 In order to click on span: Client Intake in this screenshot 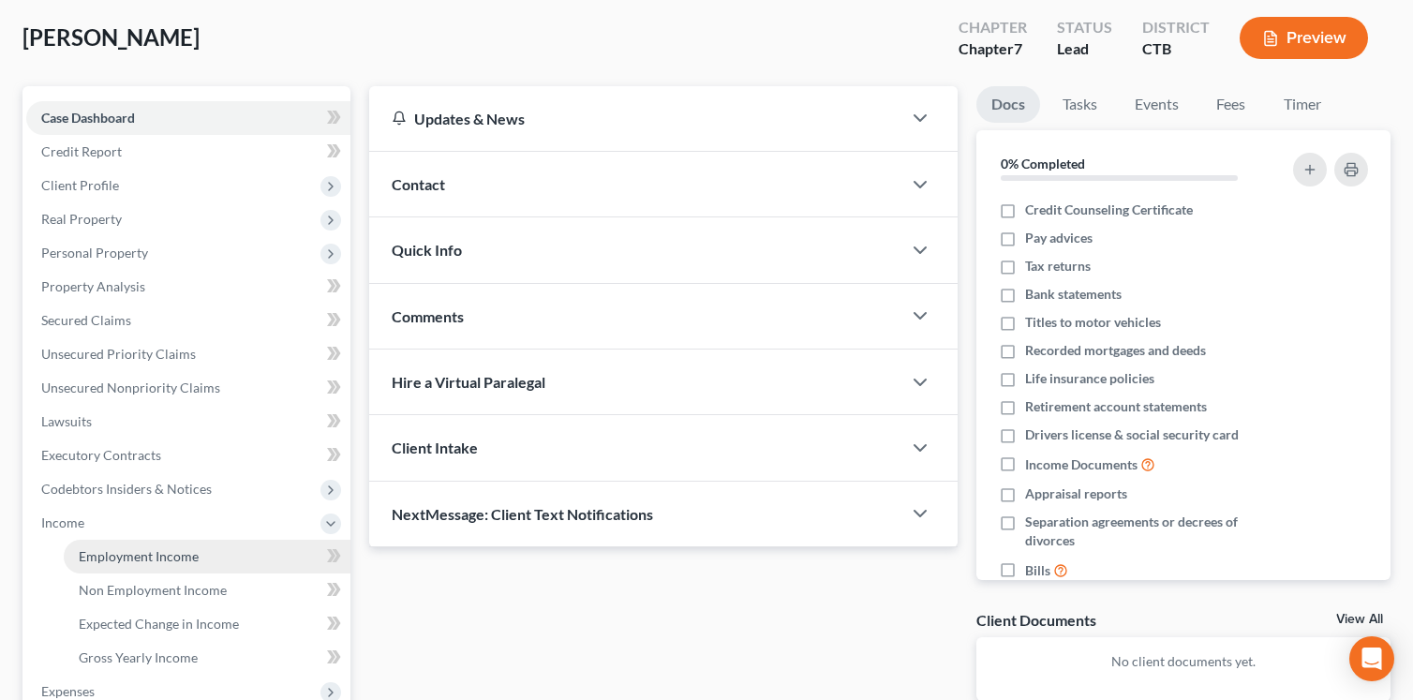, I will do `click(435, 447)`.